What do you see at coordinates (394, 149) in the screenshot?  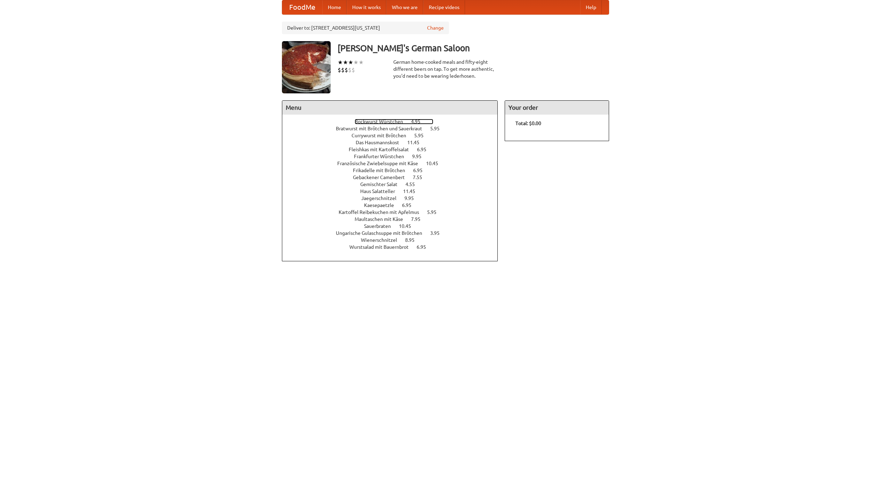 I see `a: Fleishkas mit Kartoffelsalat 6.95` at bounding box center [394, 149].